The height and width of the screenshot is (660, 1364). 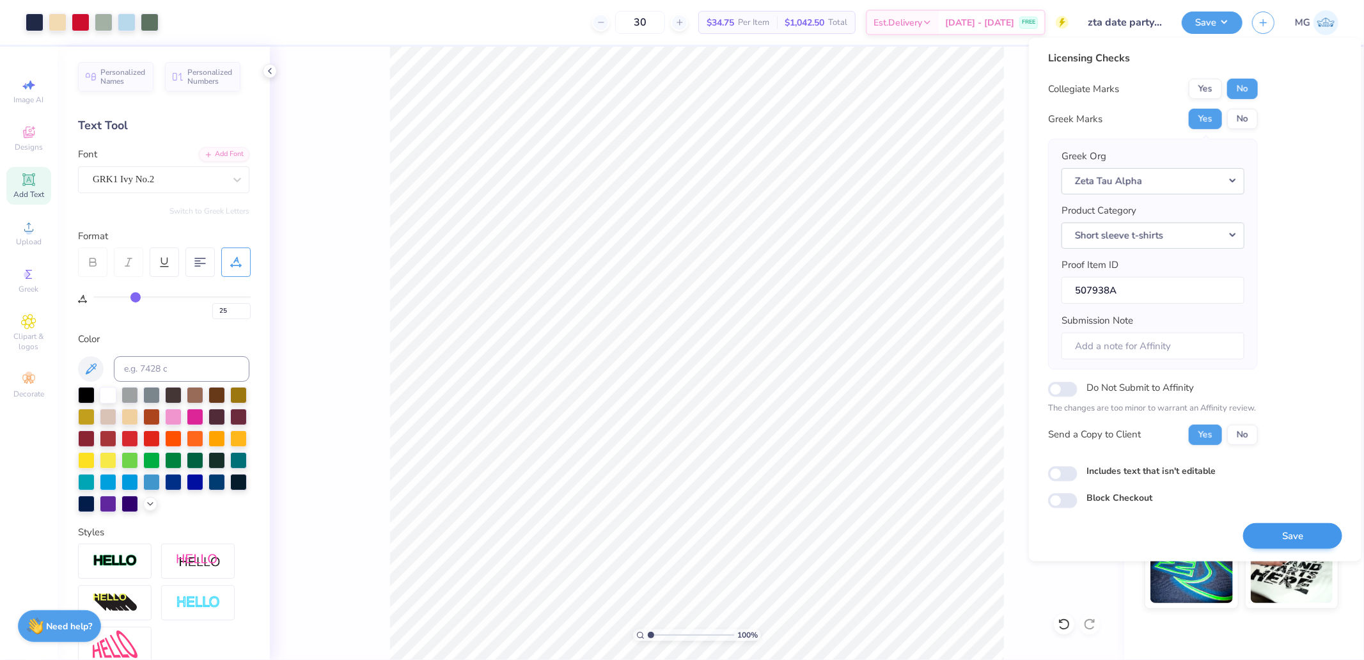 I want to click on img: 3d Illusion, so click(x=115, y=603).